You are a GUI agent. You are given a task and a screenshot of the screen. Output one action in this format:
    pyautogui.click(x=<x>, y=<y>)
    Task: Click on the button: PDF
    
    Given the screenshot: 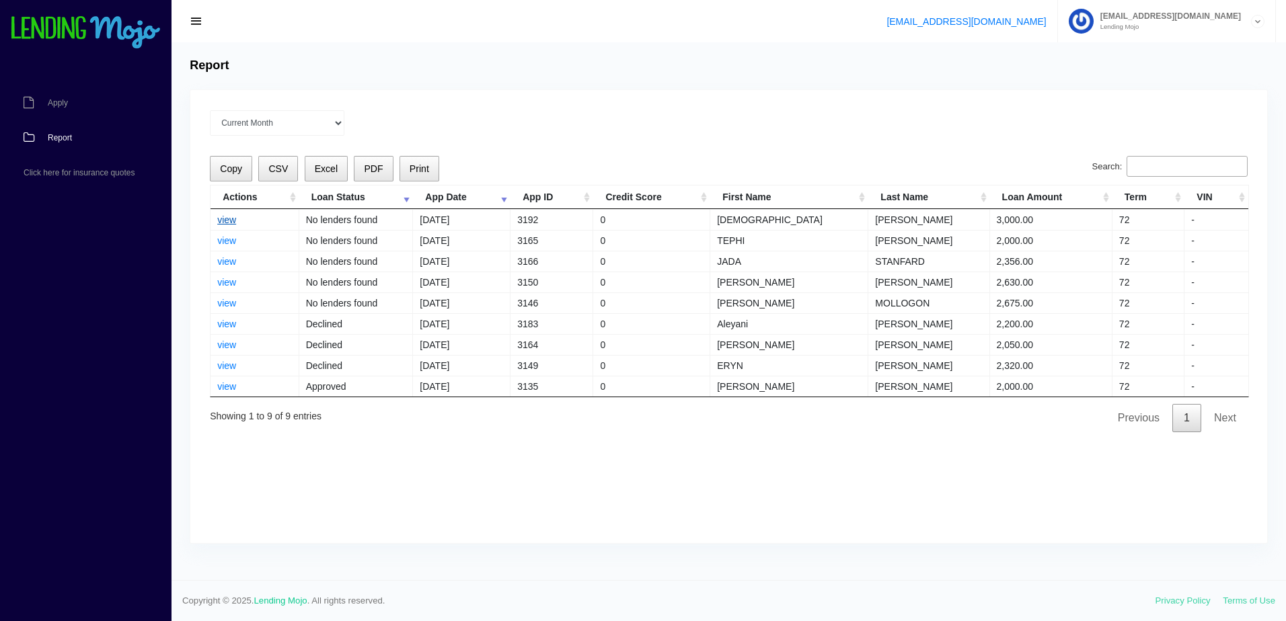 What is the action you would take?
    pyautogui.click(x=373, y=169)
    